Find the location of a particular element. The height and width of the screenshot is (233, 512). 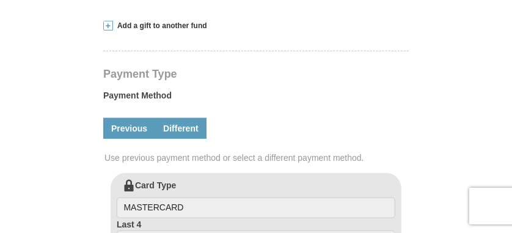

label: Payment Method is located at coordinates (256, 98).